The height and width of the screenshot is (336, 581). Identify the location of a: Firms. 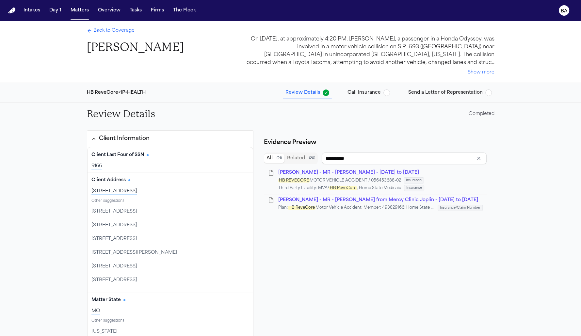
(157, 10).